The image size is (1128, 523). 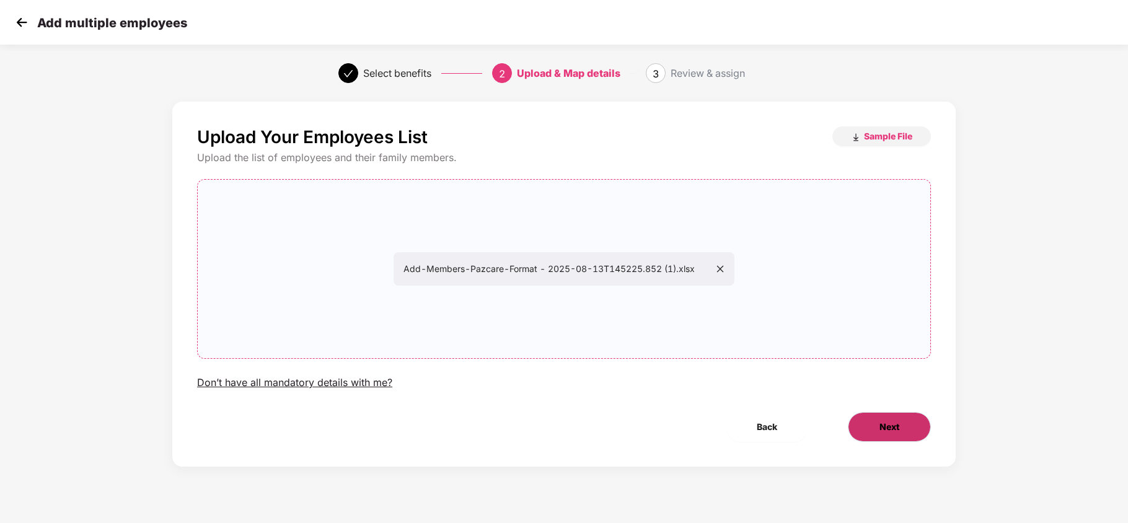 I want to click on div: Upload & Map details, so click(x=569, y=73).